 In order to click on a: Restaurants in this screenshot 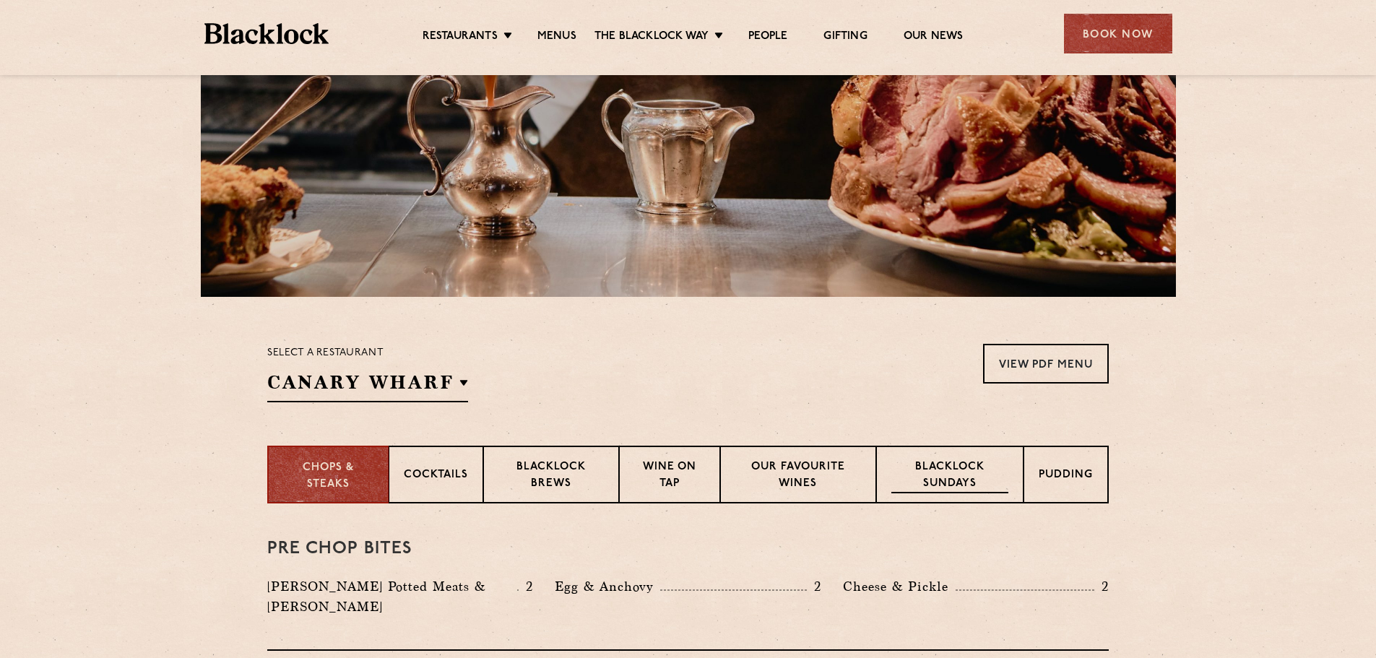, I will do `click(460, 38)`.